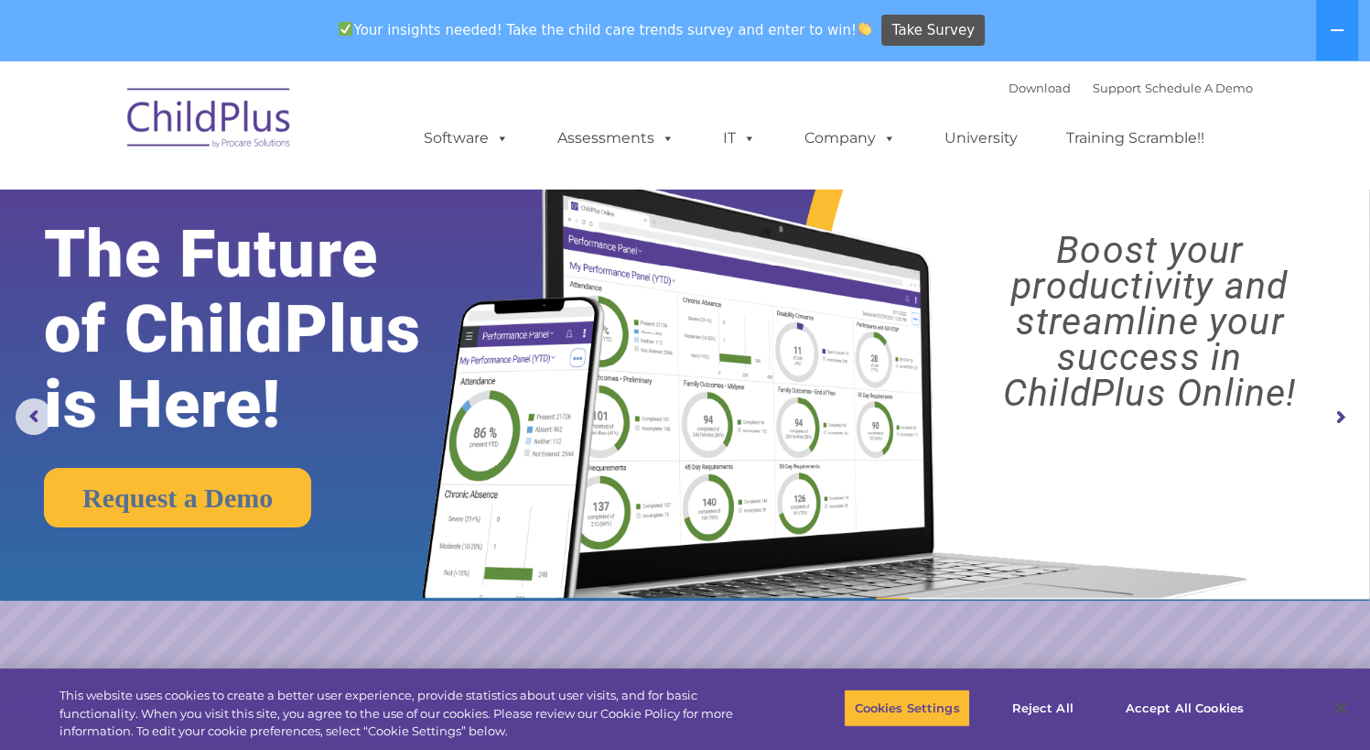  Describe the element at coordinates (933, 30) in the screenshot. I see `a: Take Survey` at that location.